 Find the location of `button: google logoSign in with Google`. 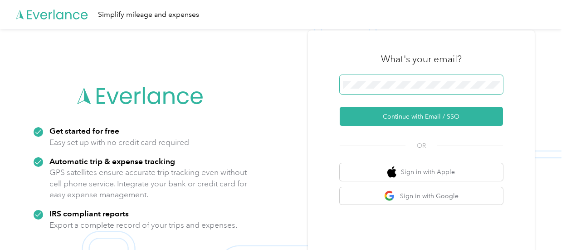

button: google logoSign in with Google is located at coordinates (422, 196).